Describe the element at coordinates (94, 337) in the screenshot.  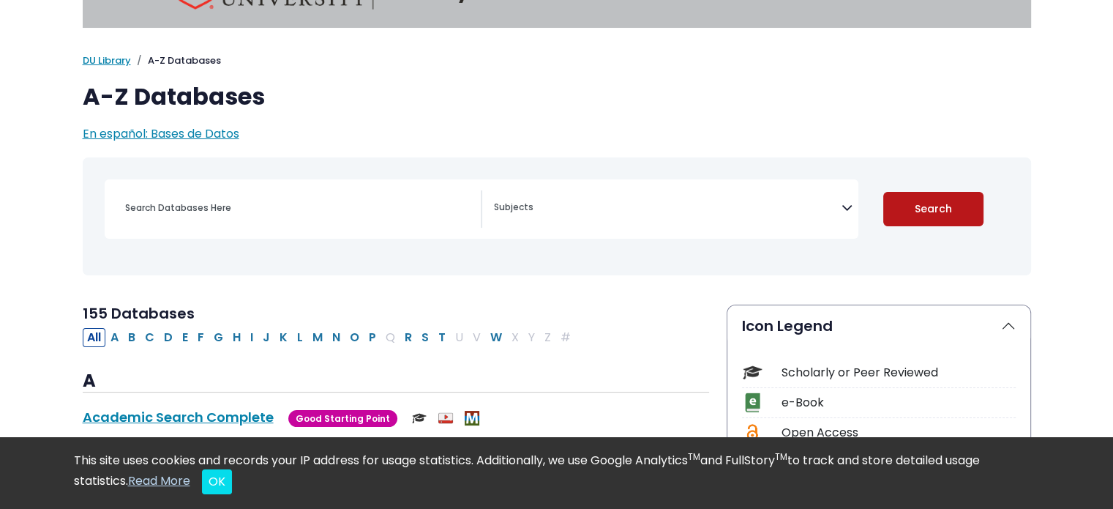
I see `button: All` at that location.